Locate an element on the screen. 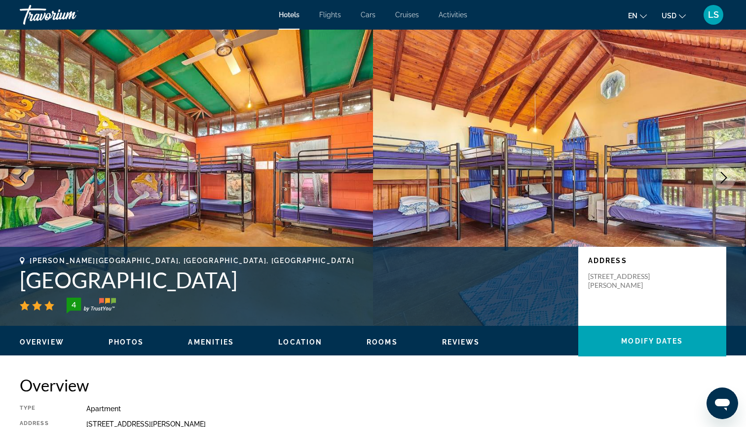  div: Apartment is located at coordinates (406, 409).